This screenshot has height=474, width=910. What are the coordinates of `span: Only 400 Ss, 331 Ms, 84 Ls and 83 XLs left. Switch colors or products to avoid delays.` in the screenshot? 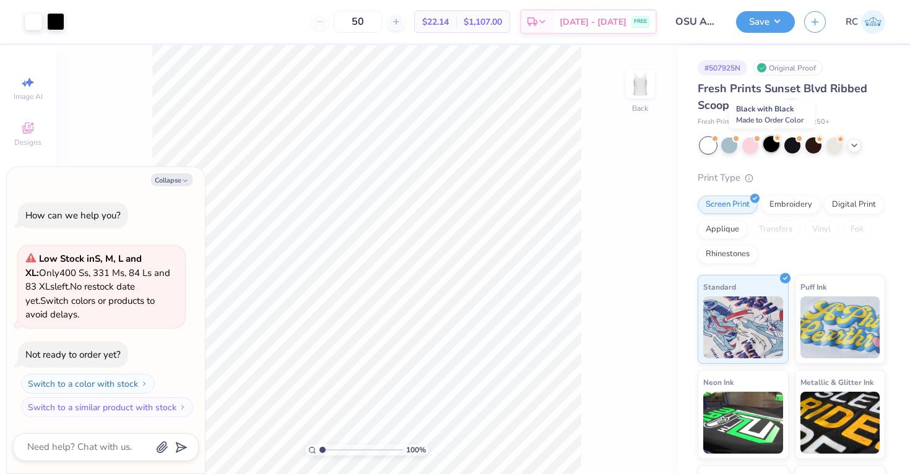 It's located at (98, 287).